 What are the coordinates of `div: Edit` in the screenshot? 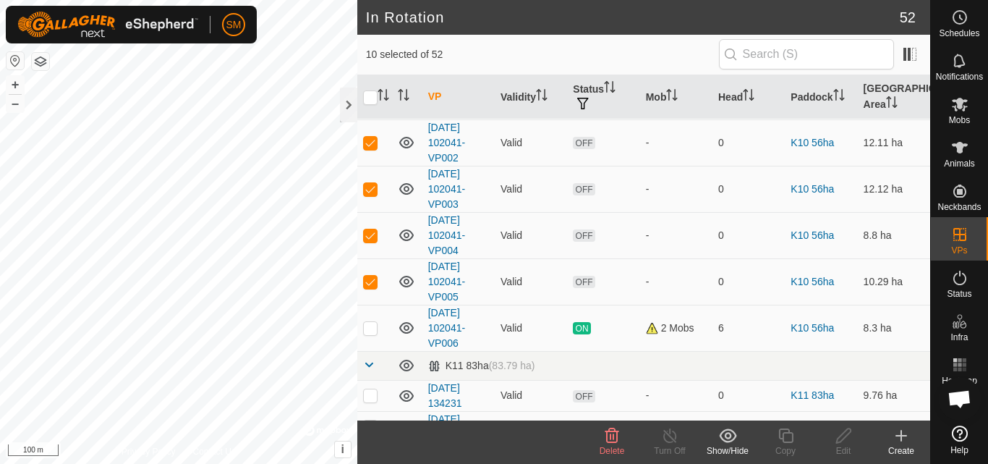 It's located at (843, 451).